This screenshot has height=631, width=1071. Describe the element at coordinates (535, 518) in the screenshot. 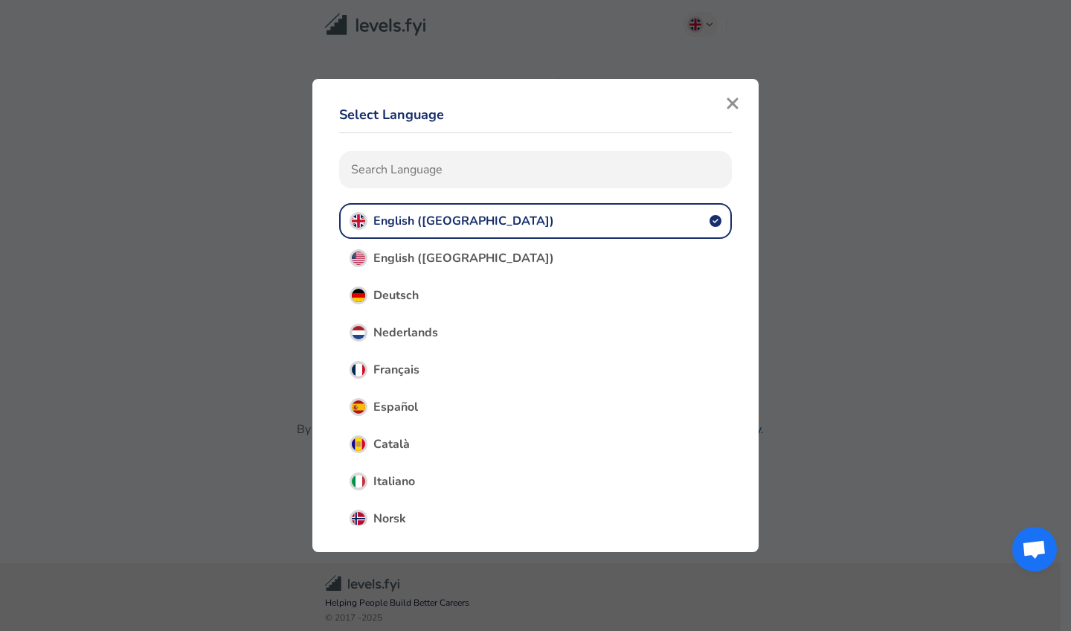

I see `button: NorwegianNorsk` at that location.